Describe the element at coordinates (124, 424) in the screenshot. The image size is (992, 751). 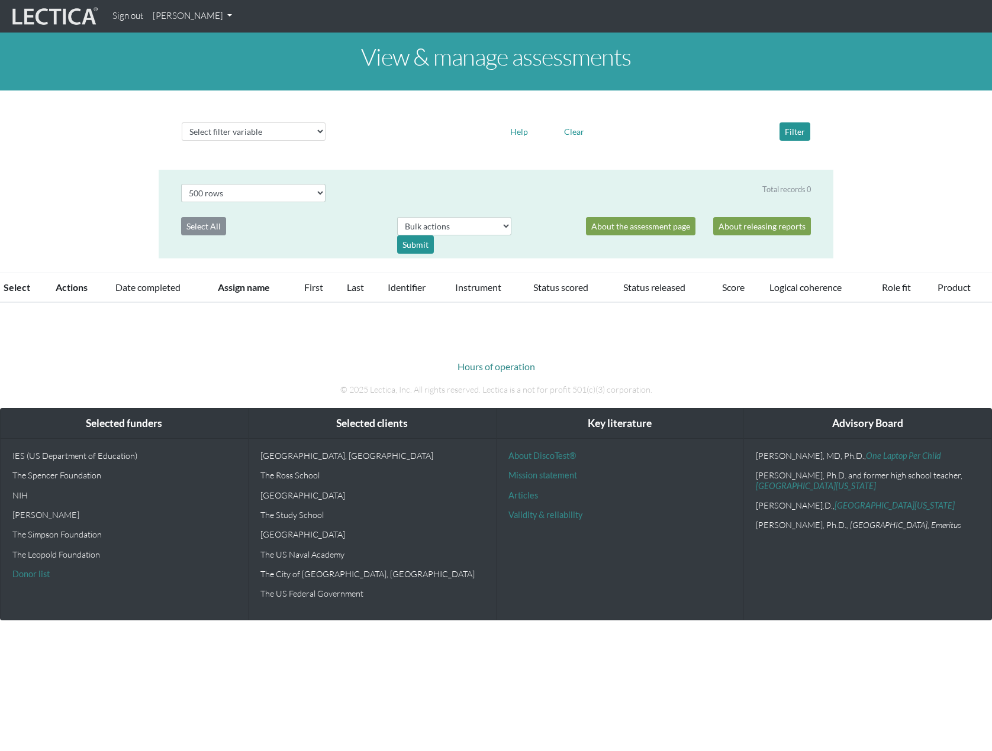
I see `div: Selected funders` at that location.